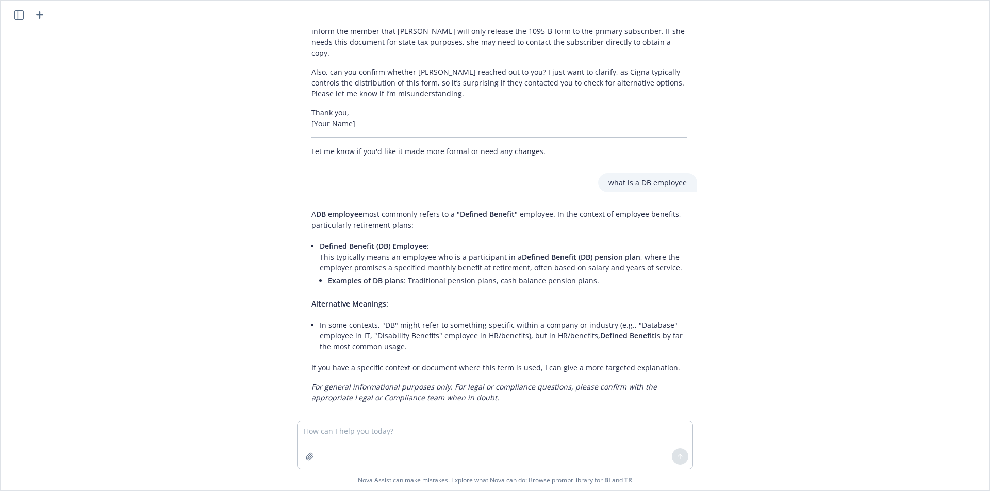  What do you see at coordinates (503, 265) in the screenshot?
I see `li: : This typically means an employee who is a participant in a , where the employer promises a spec...` at bounding box center [503, 265].